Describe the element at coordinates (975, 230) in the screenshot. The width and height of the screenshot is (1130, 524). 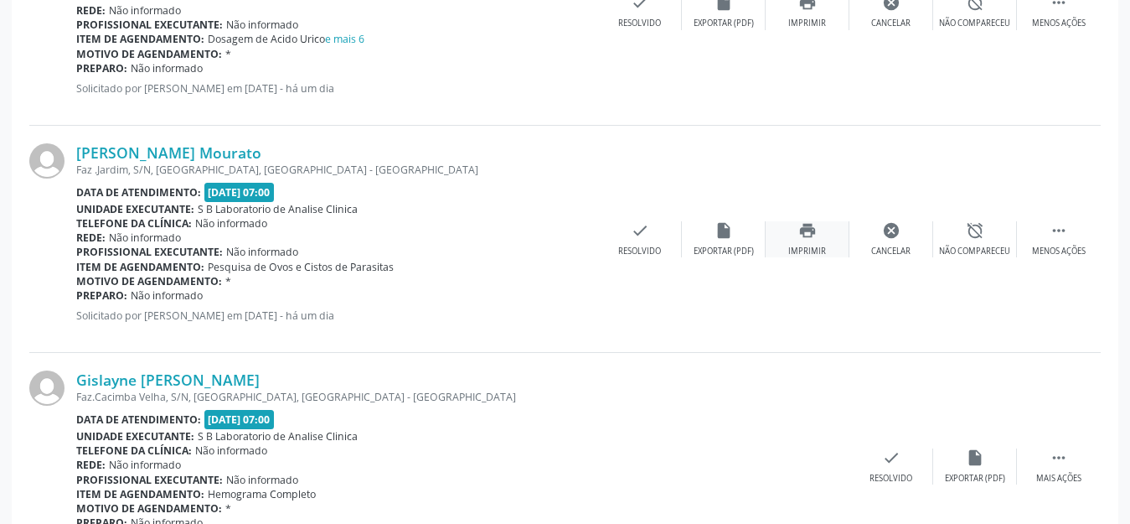
I see `i: alarm_off` at that location.